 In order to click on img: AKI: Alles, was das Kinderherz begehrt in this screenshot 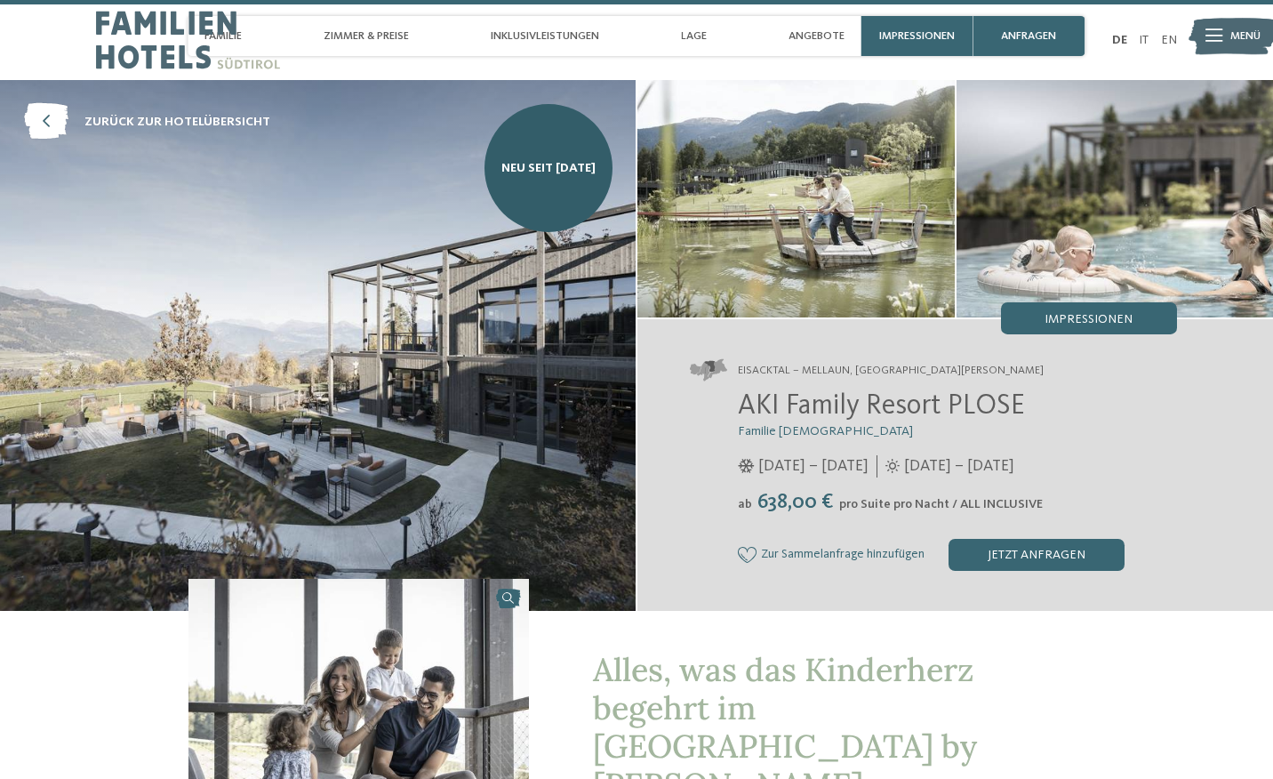, I will do `click(795, 198)`.